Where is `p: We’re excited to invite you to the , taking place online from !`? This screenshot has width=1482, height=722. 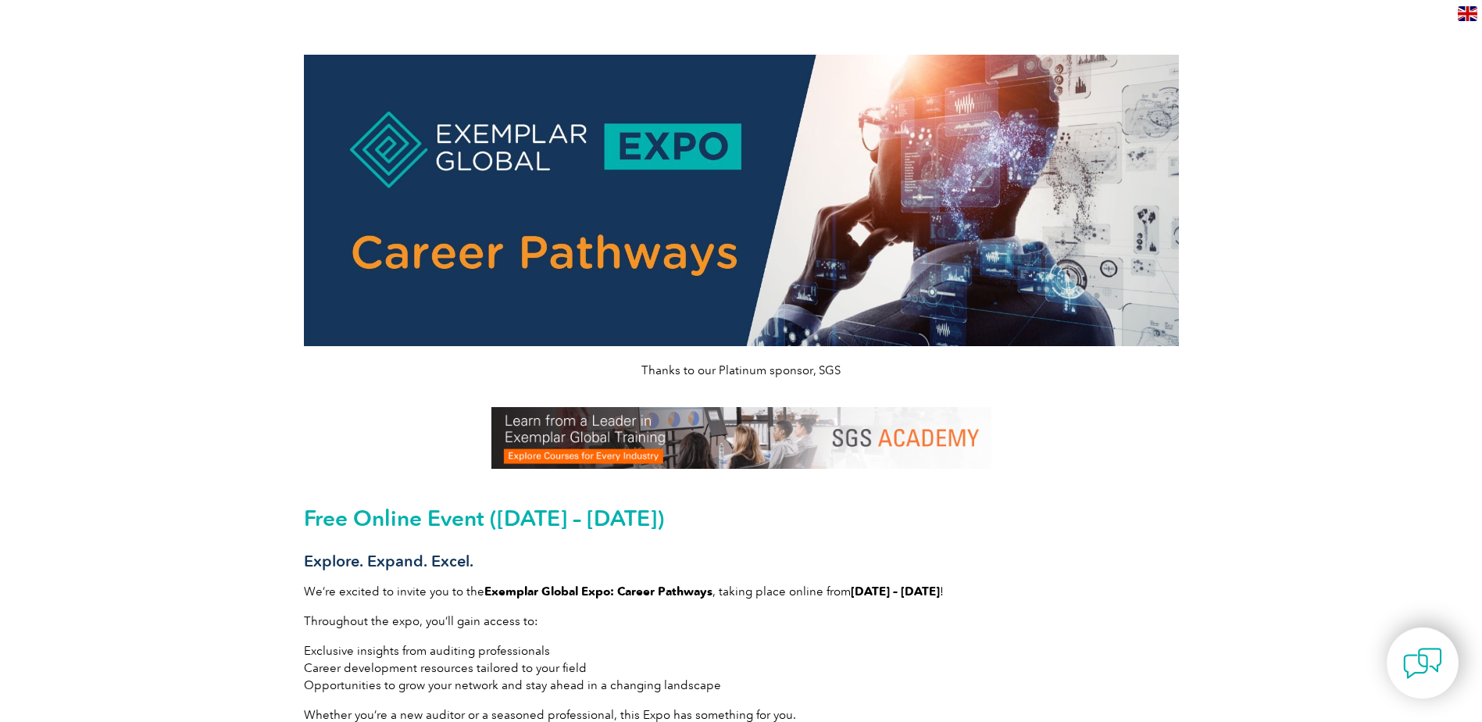
p: We’re excited to invite you to the , taking place online from ! is located at coordinates (742, 592).